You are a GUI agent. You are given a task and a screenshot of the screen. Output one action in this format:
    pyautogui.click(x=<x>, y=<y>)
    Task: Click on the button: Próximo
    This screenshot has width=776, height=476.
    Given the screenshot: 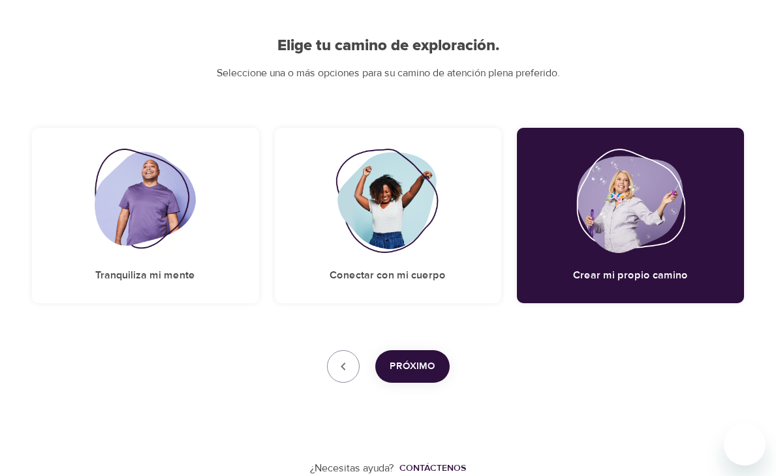 What is the action you would take?
    pyautogui.click(x=412, y=367)
    